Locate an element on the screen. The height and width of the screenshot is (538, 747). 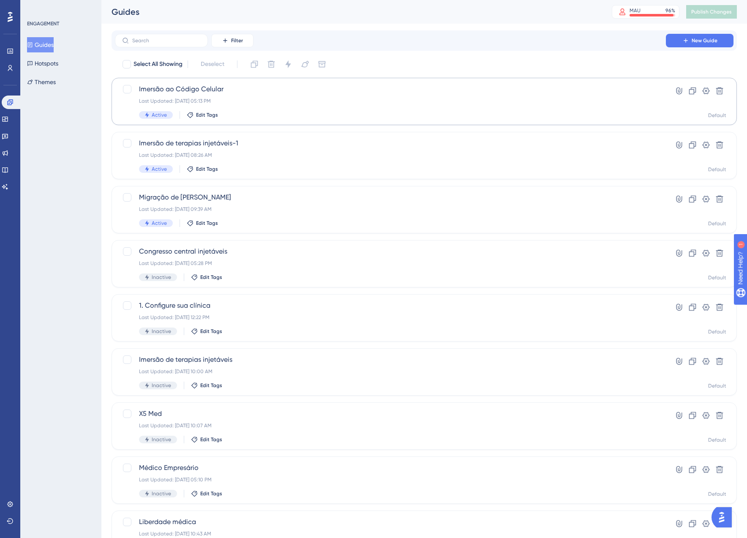
div: 1 is located at coordinates (60, 8).